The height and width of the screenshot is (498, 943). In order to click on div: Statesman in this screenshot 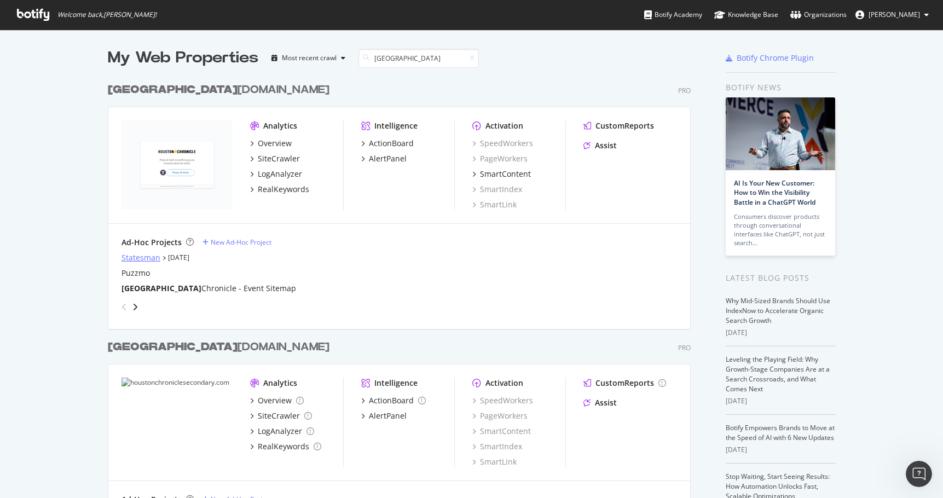, I will do `click(141, 258)`.